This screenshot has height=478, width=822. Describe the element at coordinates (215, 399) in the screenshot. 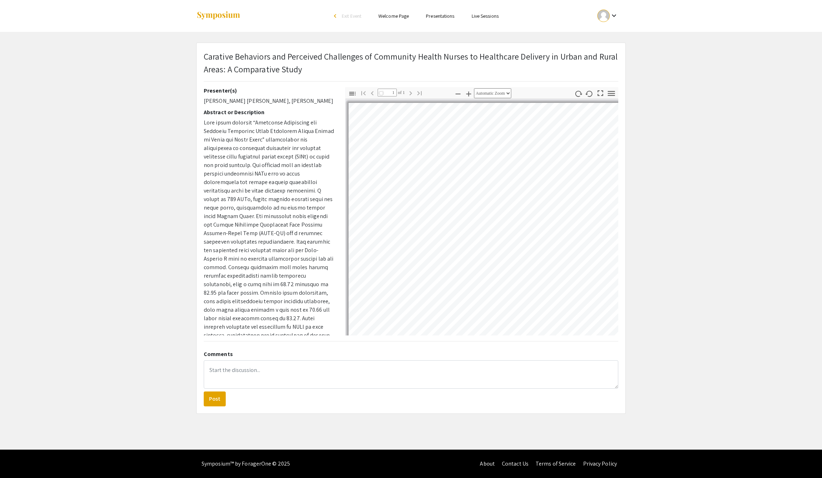

I see `button: Post` at that location.